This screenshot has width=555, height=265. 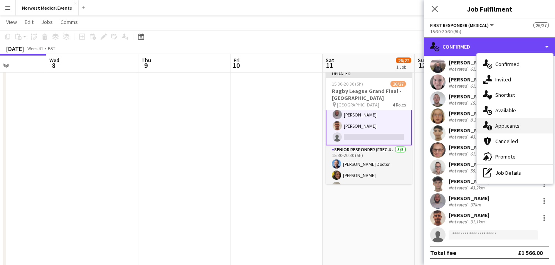 I want to click on div: 15.3km, so click(x=477, y=102).